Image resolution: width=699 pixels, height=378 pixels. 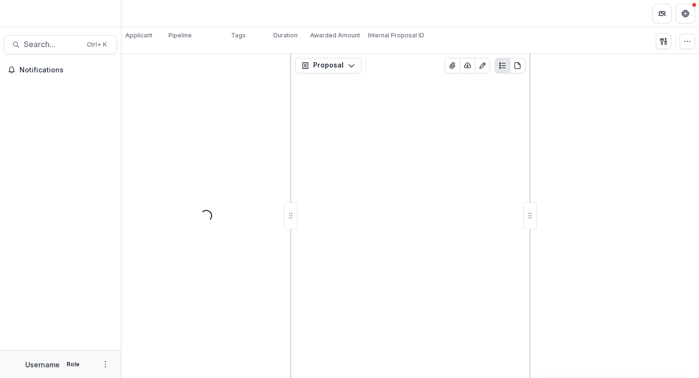 What do you see at coordinates (286, 35) in the screenshot?
I see `p: Duration` at bounding box center [286, 35].